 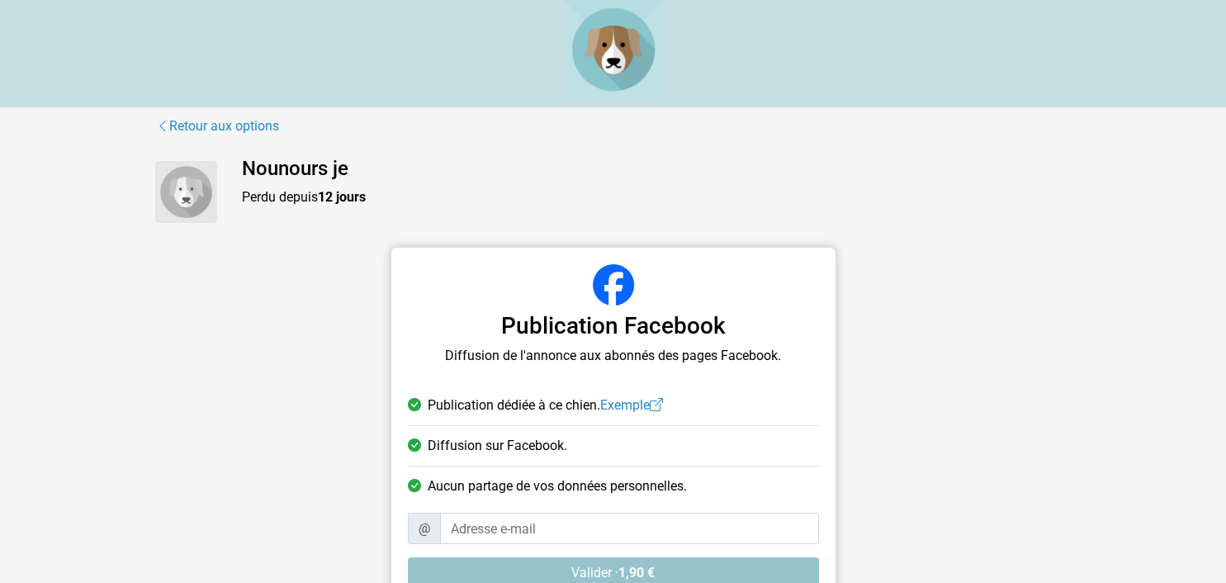 What do you see at coordinates (613, 326) in the screenshot?
I see `h3: Publication Facebook` at bounding box center [613, 326].